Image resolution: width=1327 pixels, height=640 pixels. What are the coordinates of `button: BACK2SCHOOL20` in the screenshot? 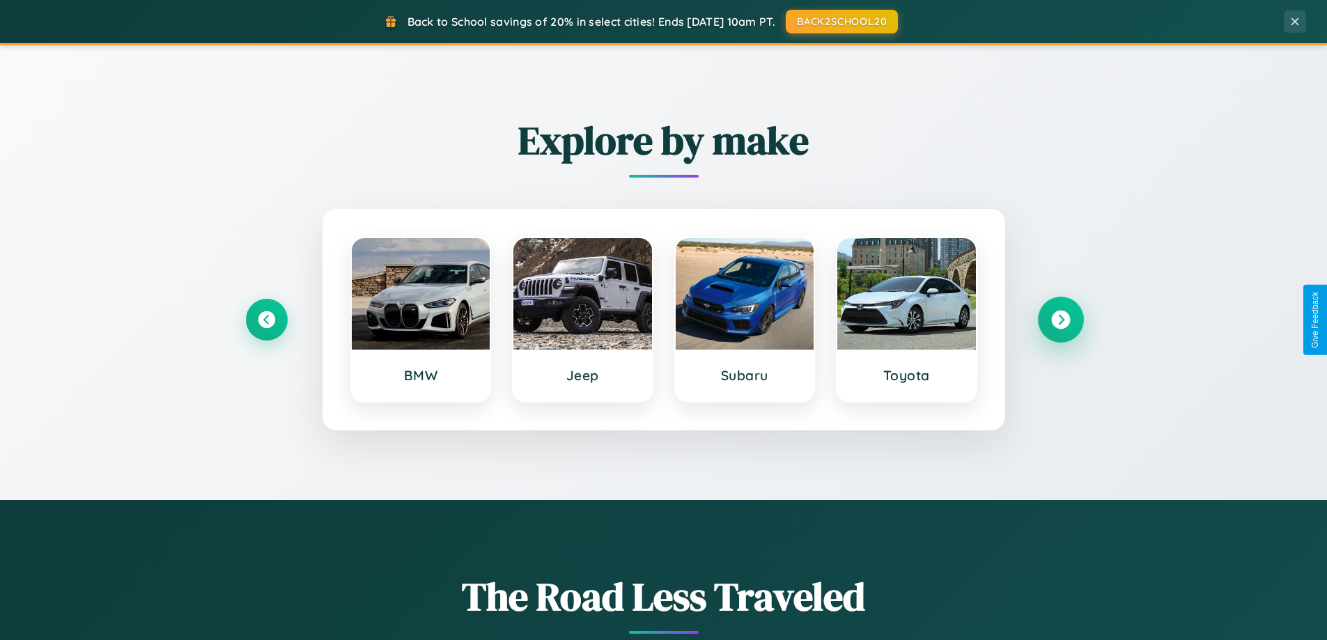 It's located at (841, 22).